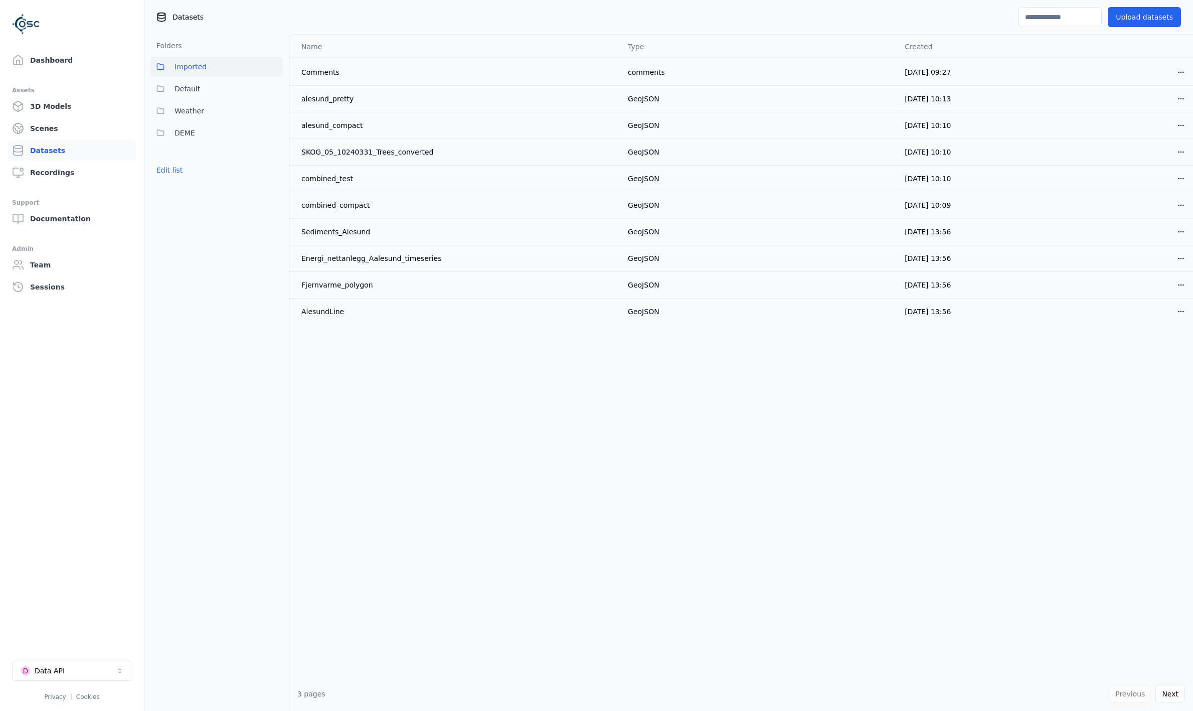  I want to click on div: Admin, so click(72, 249).